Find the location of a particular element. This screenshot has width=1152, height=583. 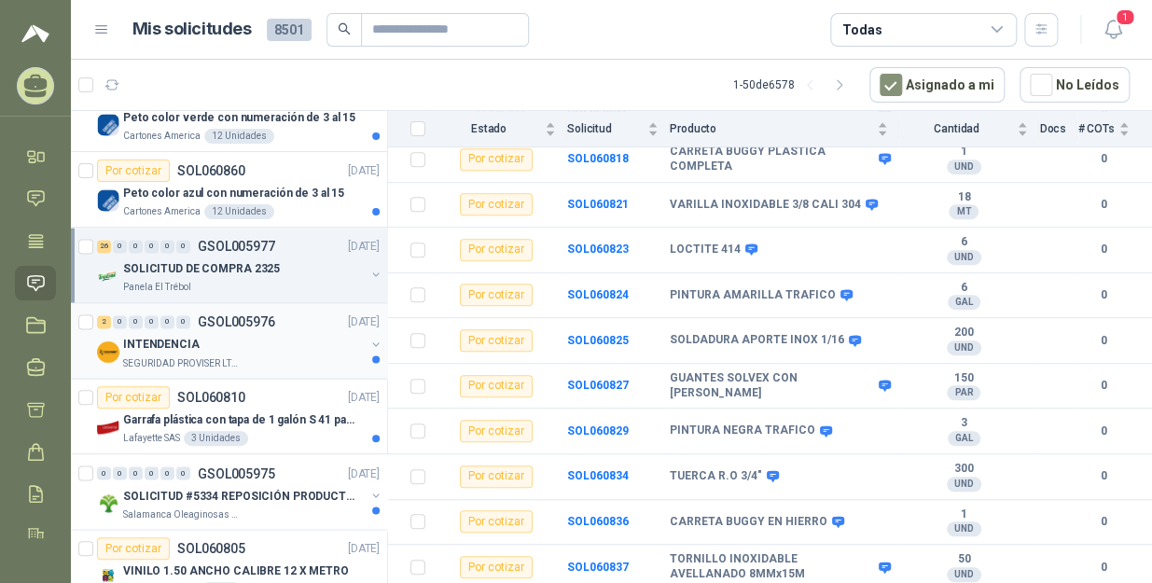

span: # COTs is located at coordinates (1096, 129).